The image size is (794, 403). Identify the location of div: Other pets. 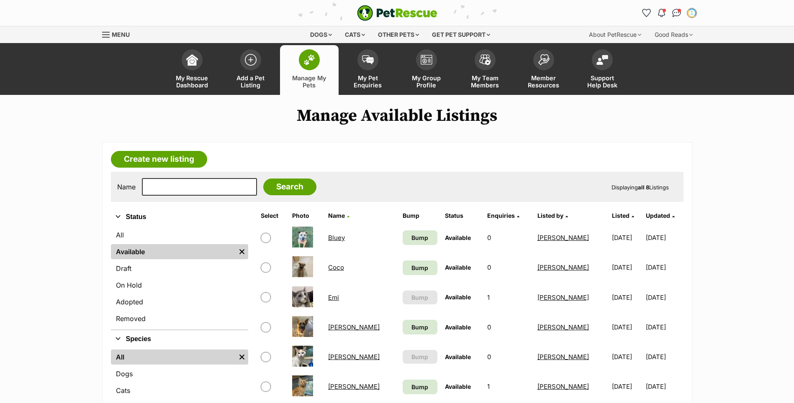
(398, 35).